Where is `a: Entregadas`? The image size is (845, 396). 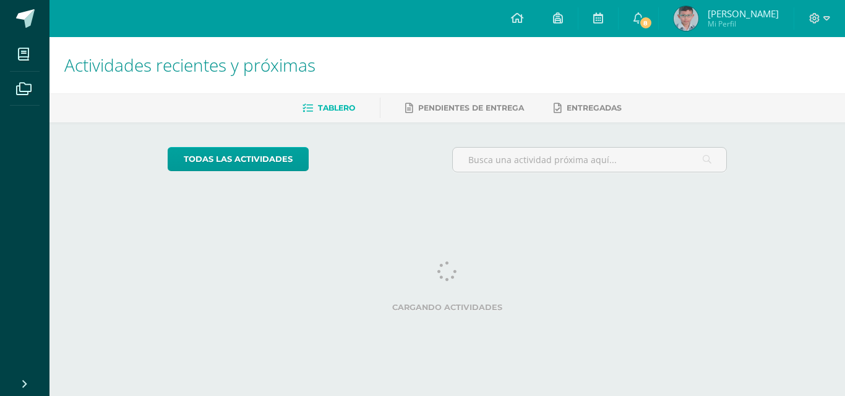
a: Entregadas is located at coordinates (587, 108).